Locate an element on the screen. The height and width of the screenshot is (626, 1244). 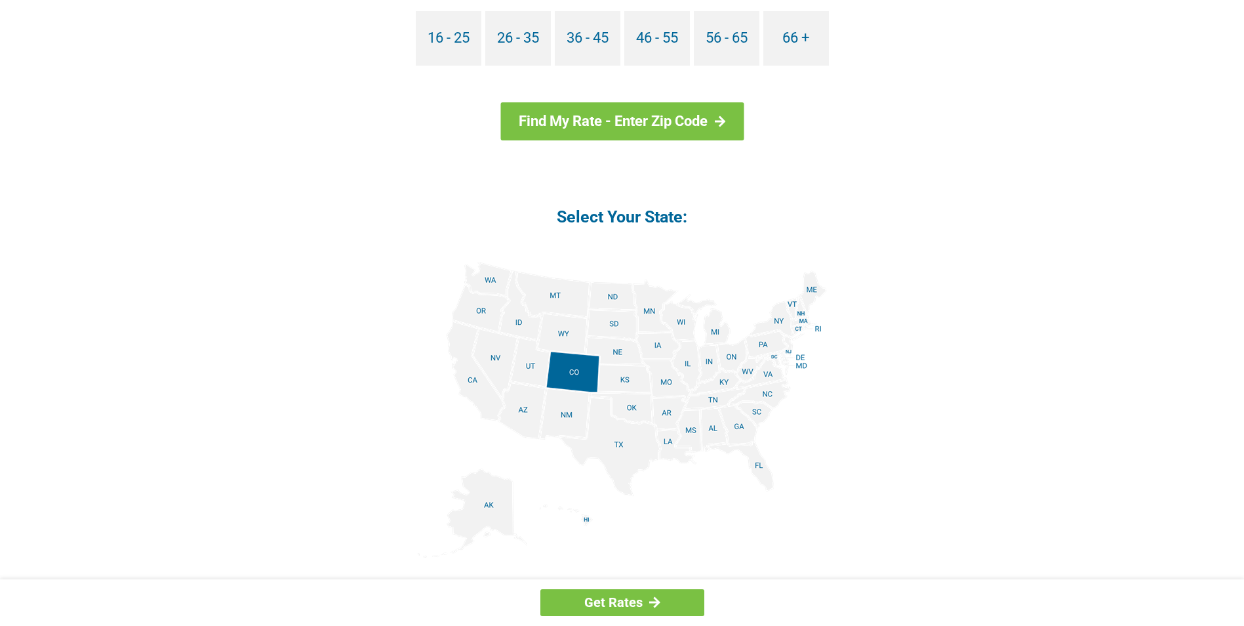
img: states is located at coordinates (622, 409).